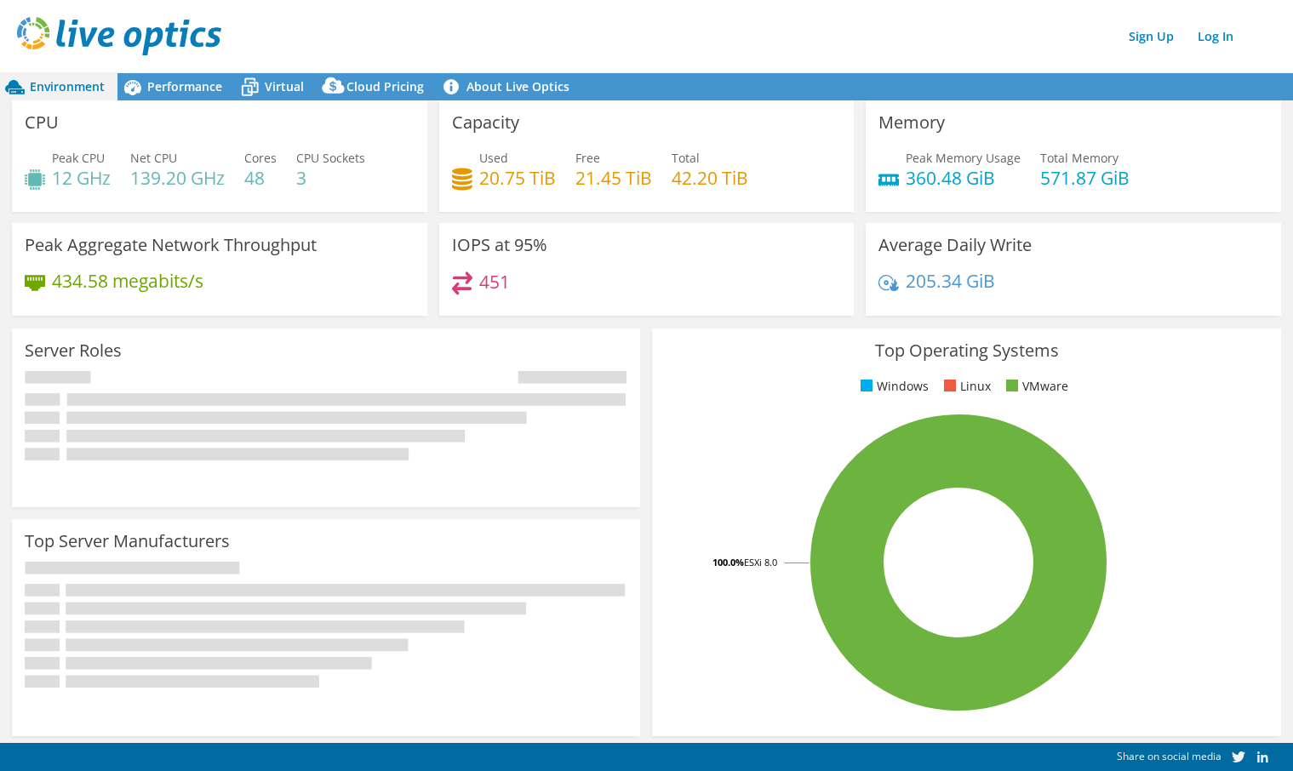 This screenshot has height=771, width=1293. Describe the element at coordinates (950, 281) in the screenshot. I see `h4: 205.34 GiB` at that location.